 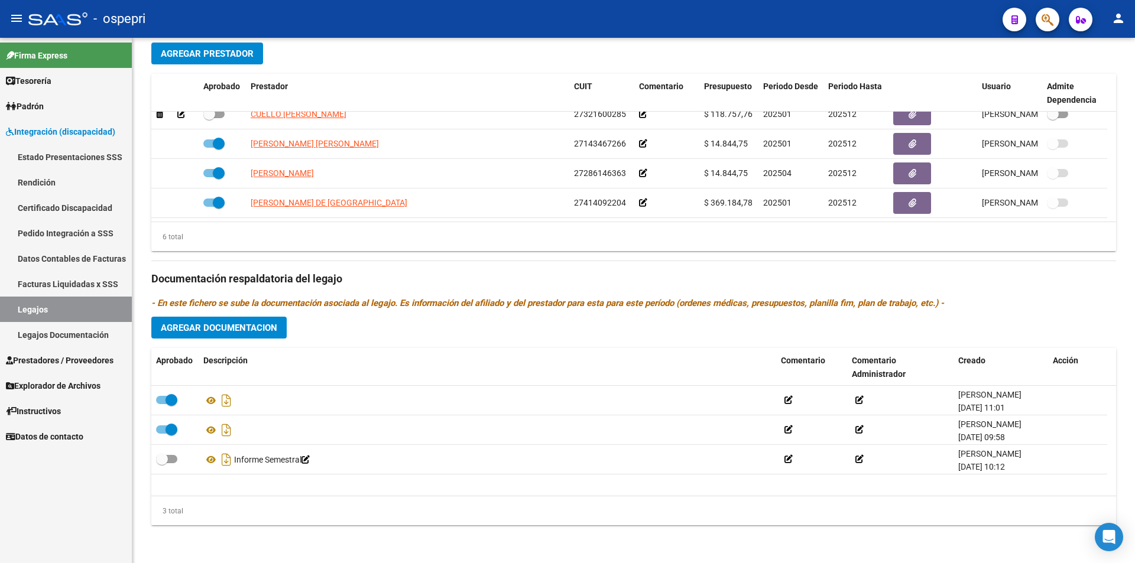 I want to click on datatable-header-cell: Comentario Administrador, so click(x=900, y=368).